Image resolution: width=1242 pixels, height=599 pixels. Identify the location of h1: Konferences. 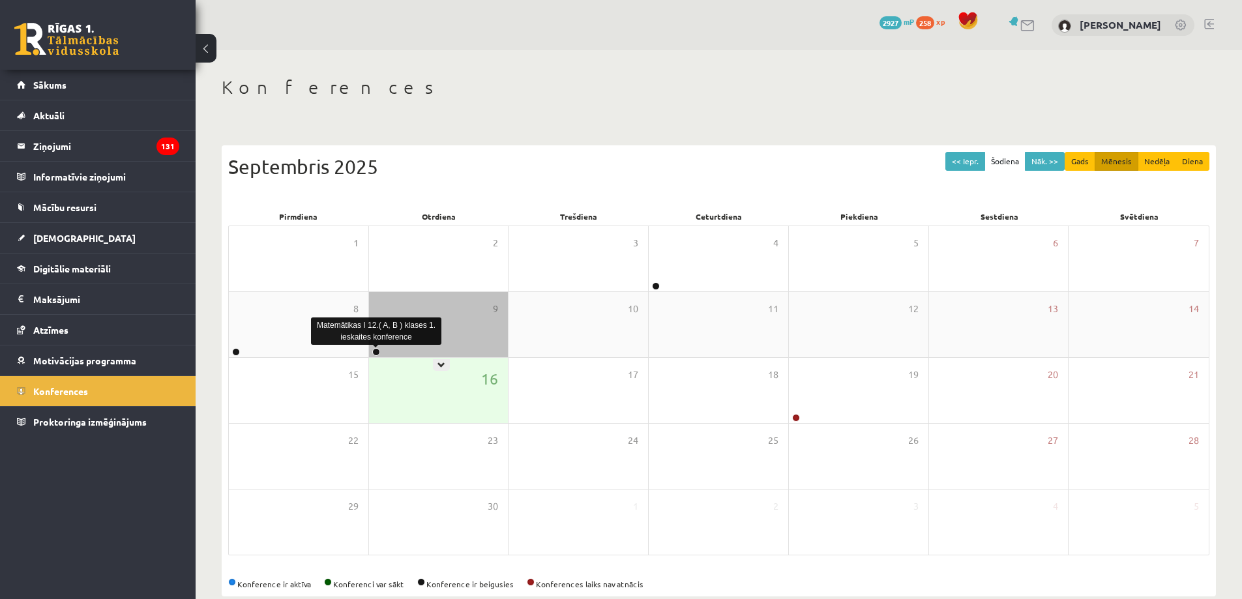
(719, 87).